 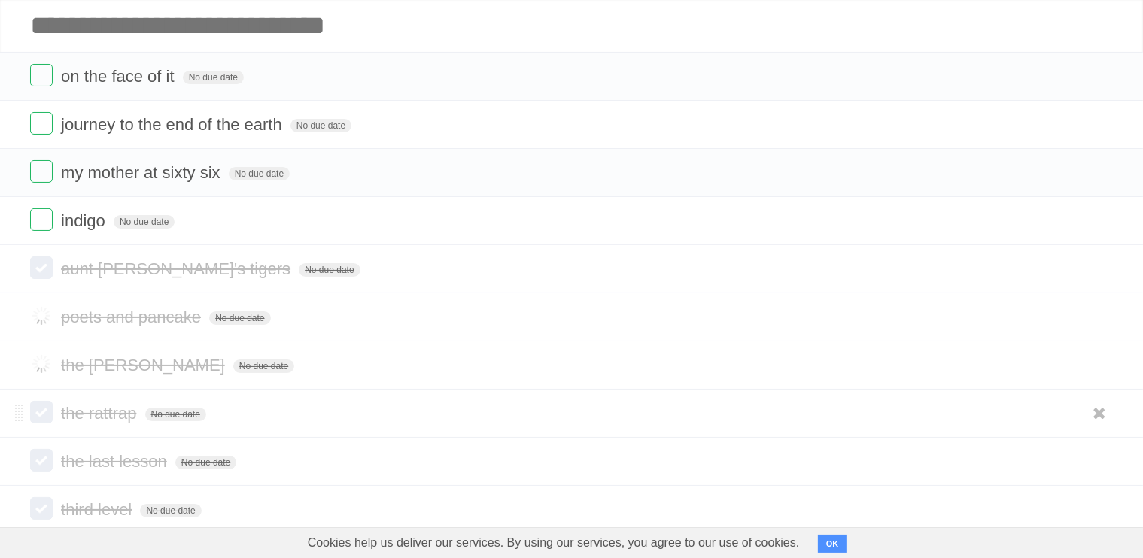 I want to click on span: Cookies help us deliver our services. By using our services, you agree to our use of cookies., so click(x=554, y=543).